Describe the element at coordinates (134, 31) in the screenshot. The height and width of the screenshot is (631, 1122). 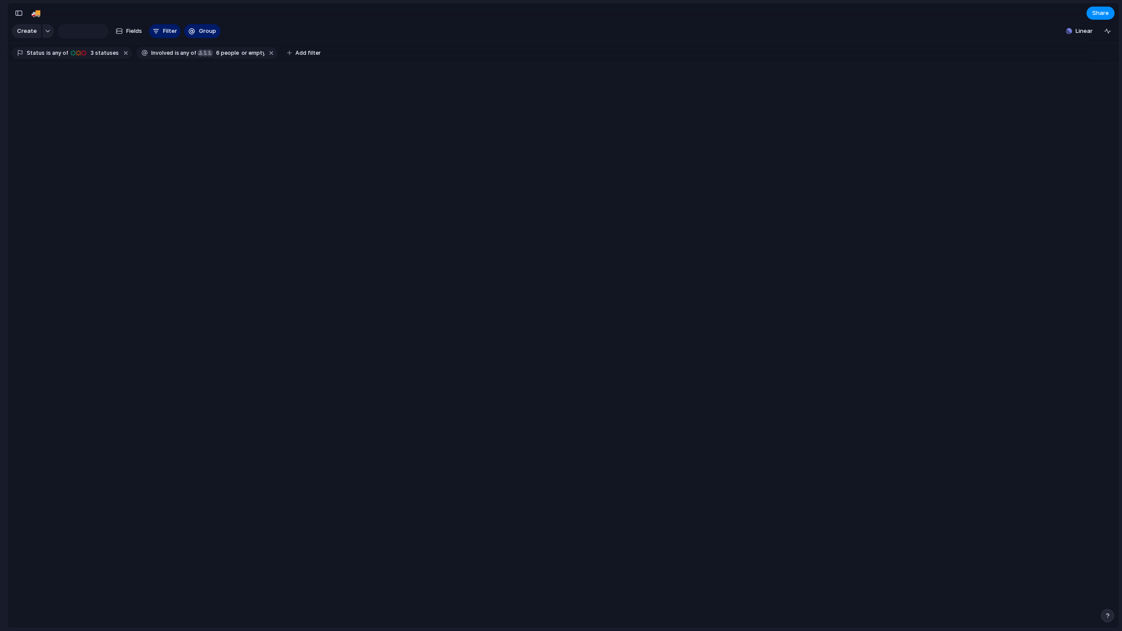
I see `span: Fields` at that location.